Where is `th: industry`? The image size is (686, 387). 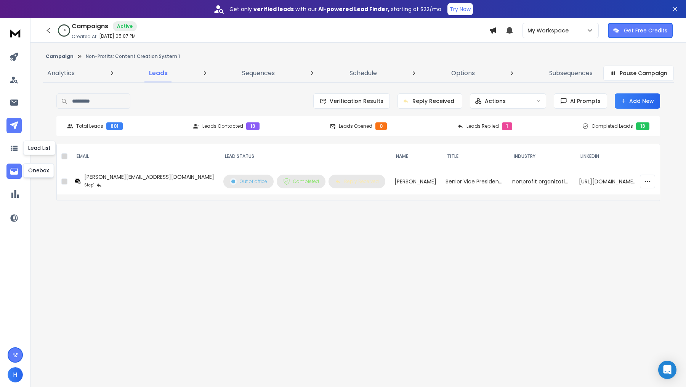
th: industry is located at coordinates (541, 156).